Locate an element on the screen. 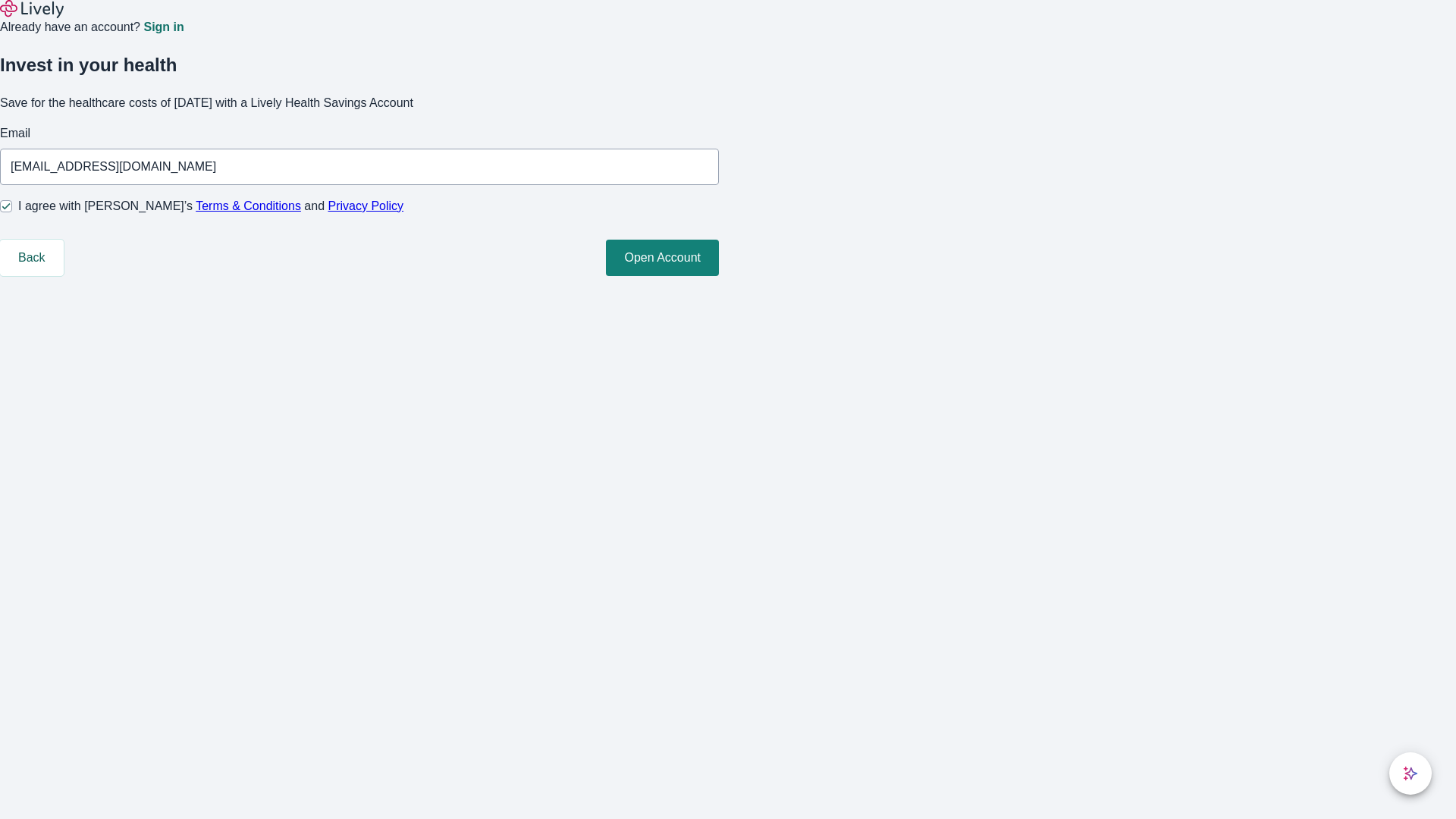  svg: Lively AI Assistant is located at coordinates (1410, 773).